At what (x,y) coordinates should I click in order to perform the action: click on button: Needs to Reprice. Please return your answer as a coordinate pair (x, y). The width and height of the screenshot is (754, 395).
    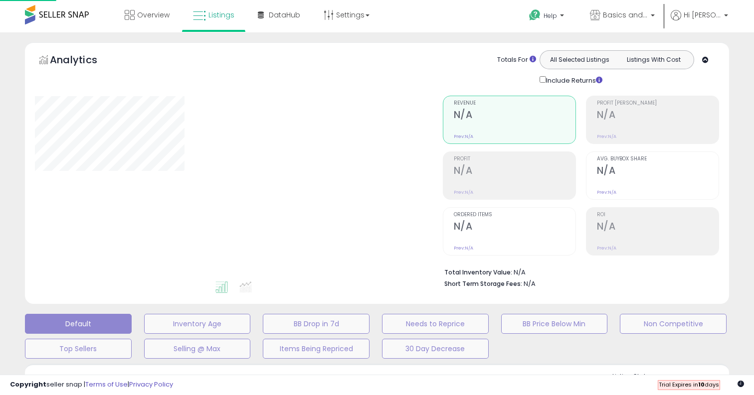
    Looking at the image, I should click on (435, 324).